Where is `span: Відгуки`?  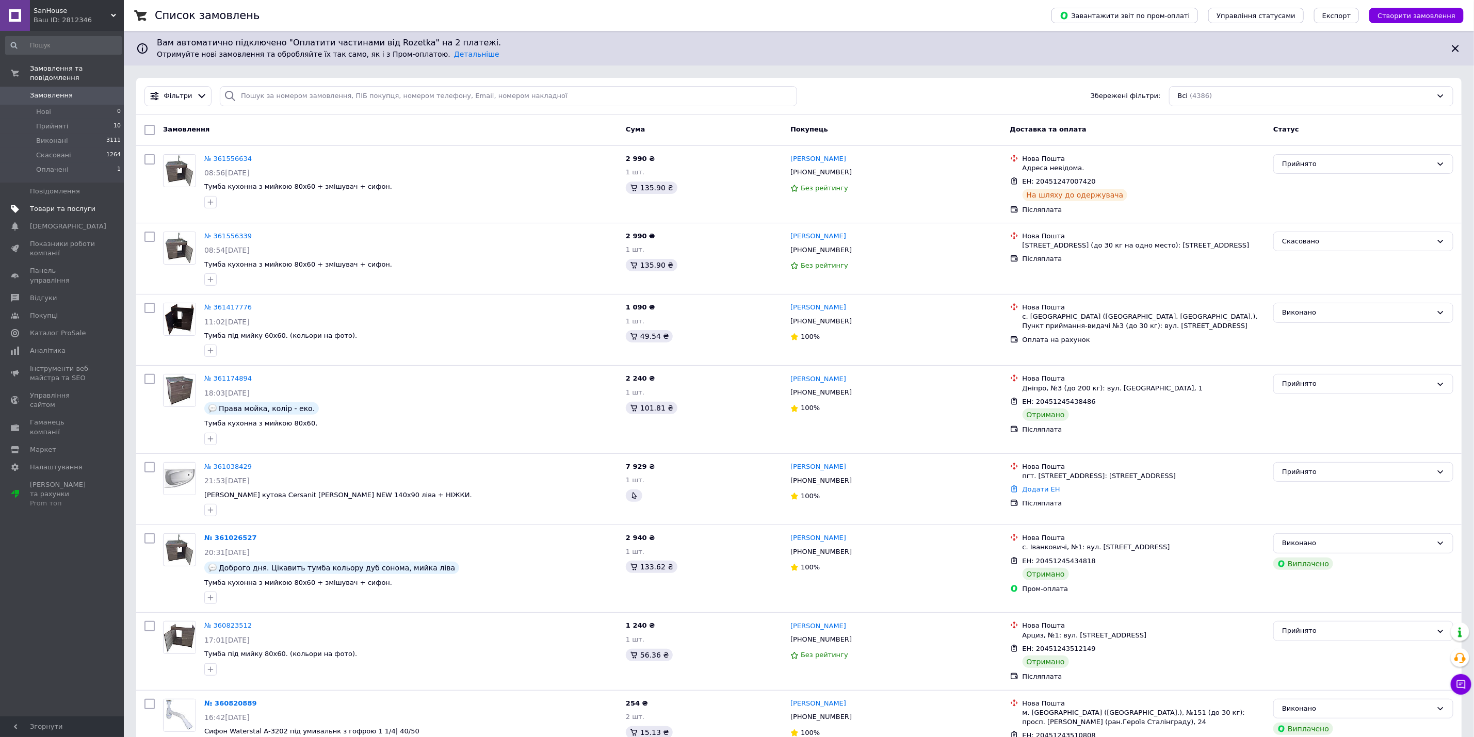
span: Відгуки is located at coordinates (43, 298).